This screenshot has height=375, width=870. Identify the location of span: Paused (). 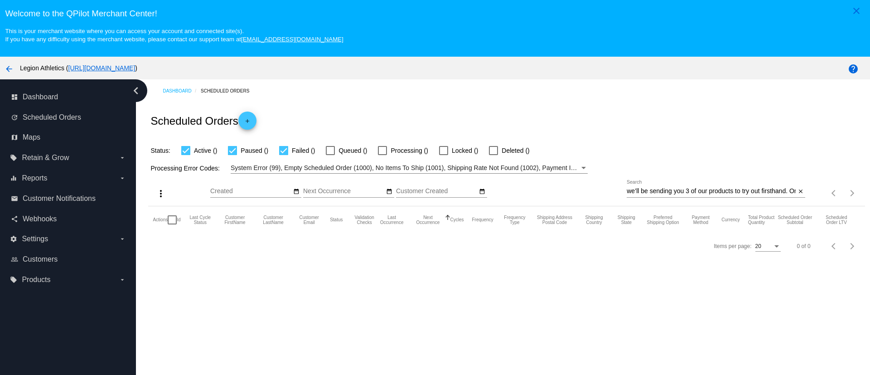
(254, 151).